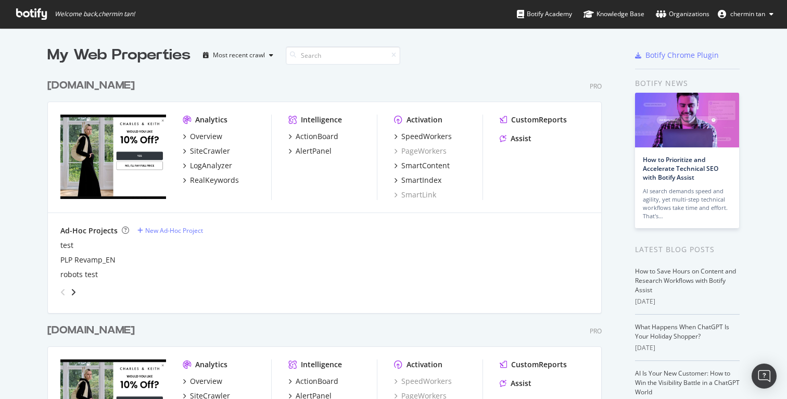  I want to click on a: How to Save Hours on Content and Research Workflows with Botify Assist, so click(685, 280).